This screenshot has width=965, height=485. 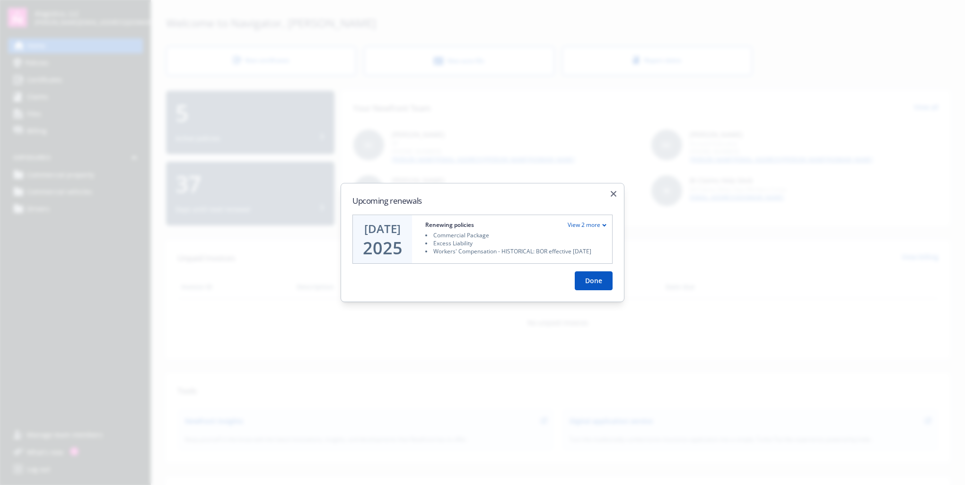 What do you see at coordinates (587, 225) in the screenshot?
I see `div: View 2 more` at bounding box center [587, 225].